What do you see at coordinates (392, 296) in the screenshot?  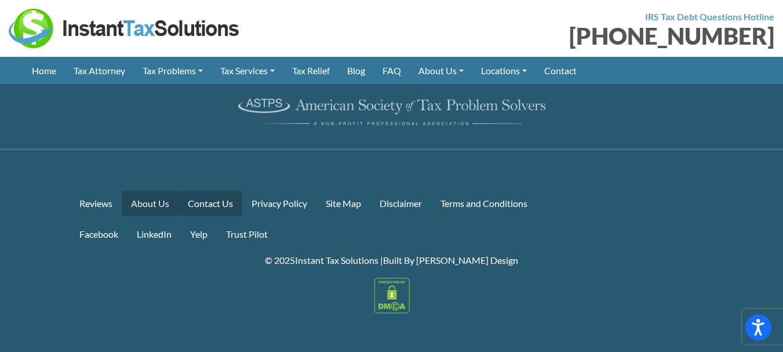 I see `img: Content Protection by DMCA.com` at bounding box center [392, 296].